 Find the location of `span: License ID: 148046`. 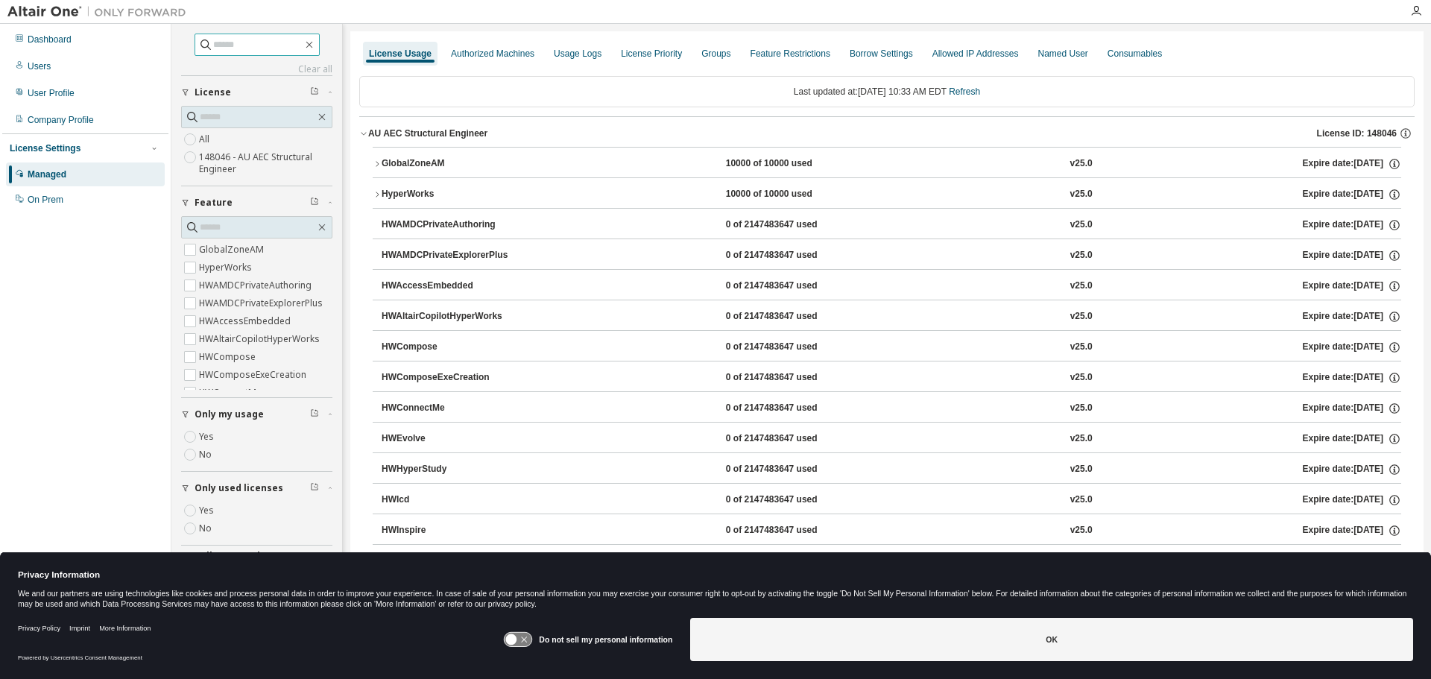

span: License ID: 148046 is located at coordinates (1356, 133).